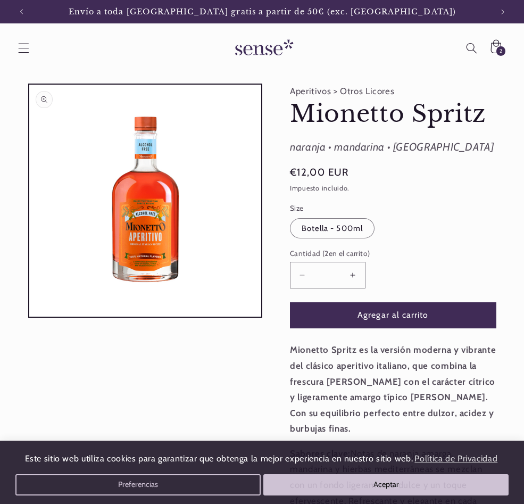 The height and width of the screenshot is (504, 524). I want to click on img: Sense, so click(262, 48).